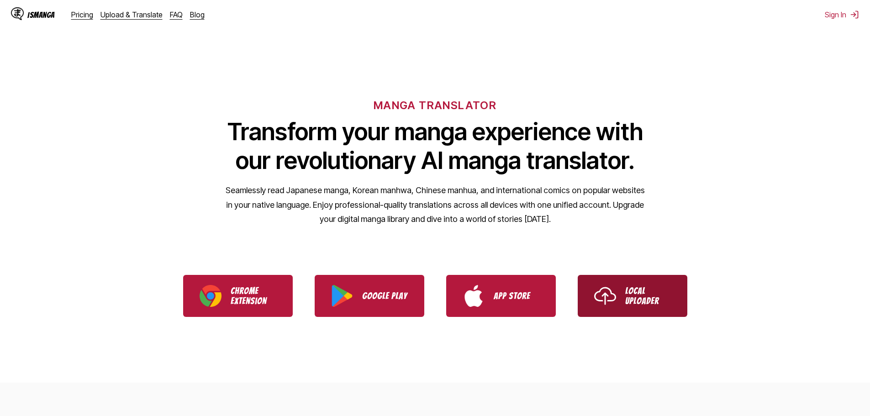 The width and height of the screenshot is (870, 416). I want to click on img: IsManga Logo, so click(17, 14).